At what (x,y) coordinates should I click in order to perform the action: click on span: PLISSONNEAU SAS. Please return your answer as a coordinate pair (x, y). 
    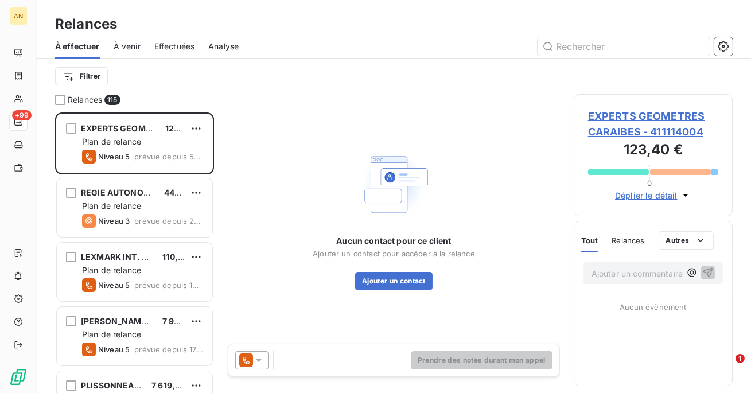
    Looking at the image, I should click on (119, 385).